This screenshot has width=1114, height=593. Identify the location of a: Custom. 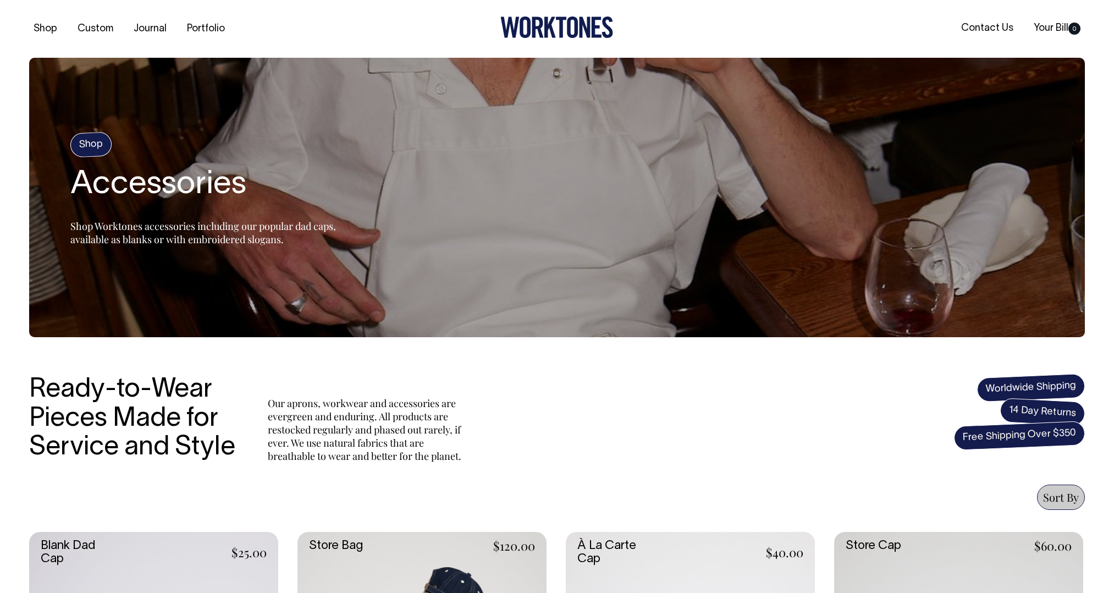
(95, 29).